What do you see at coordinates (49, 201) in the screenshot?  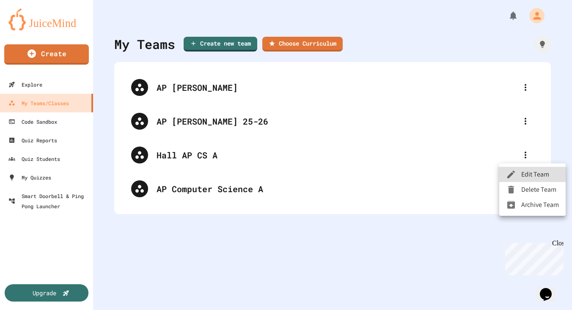 I see `div: Smart Doorbell & Ping Pong Launcher` at bounding box center [49, 201].